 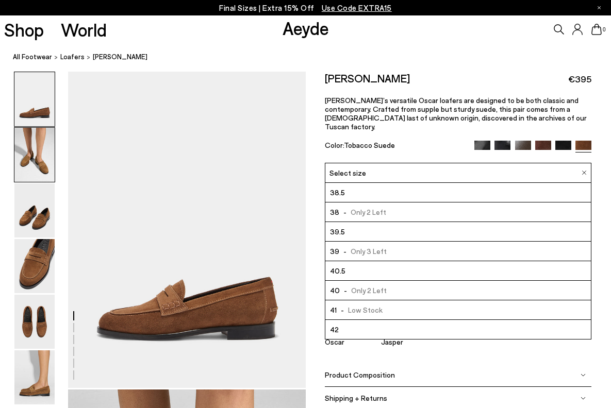 I want to click on div: Color:, so click(x=395, y=146).